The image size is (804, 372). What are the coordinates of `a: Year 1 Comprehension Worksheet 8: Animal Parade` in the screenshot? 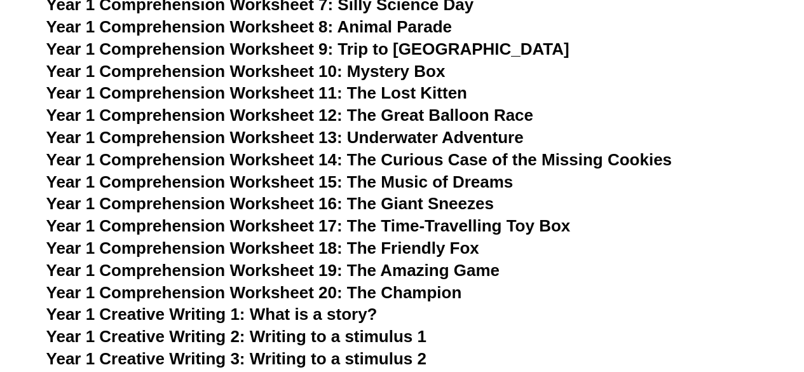 It's located at (249, 27).